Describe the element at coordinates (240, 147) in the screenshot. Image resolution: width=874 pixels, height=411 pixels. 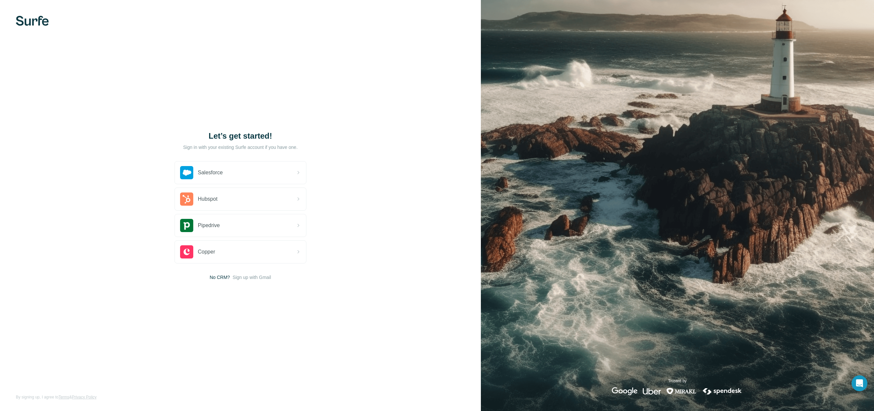
I see `p: Sign in with your existing Surfe account if you have one.` at that location.